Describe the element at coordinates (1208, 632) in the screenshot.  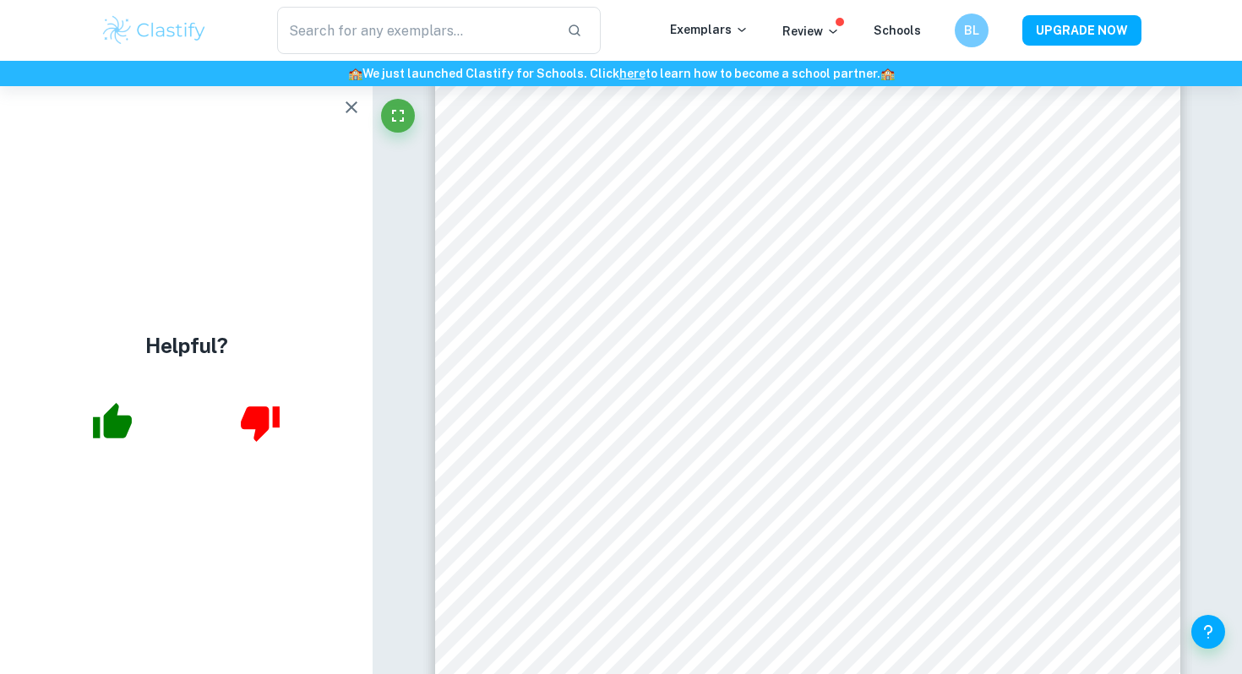
I see `button: Help and Feedback` at that location.